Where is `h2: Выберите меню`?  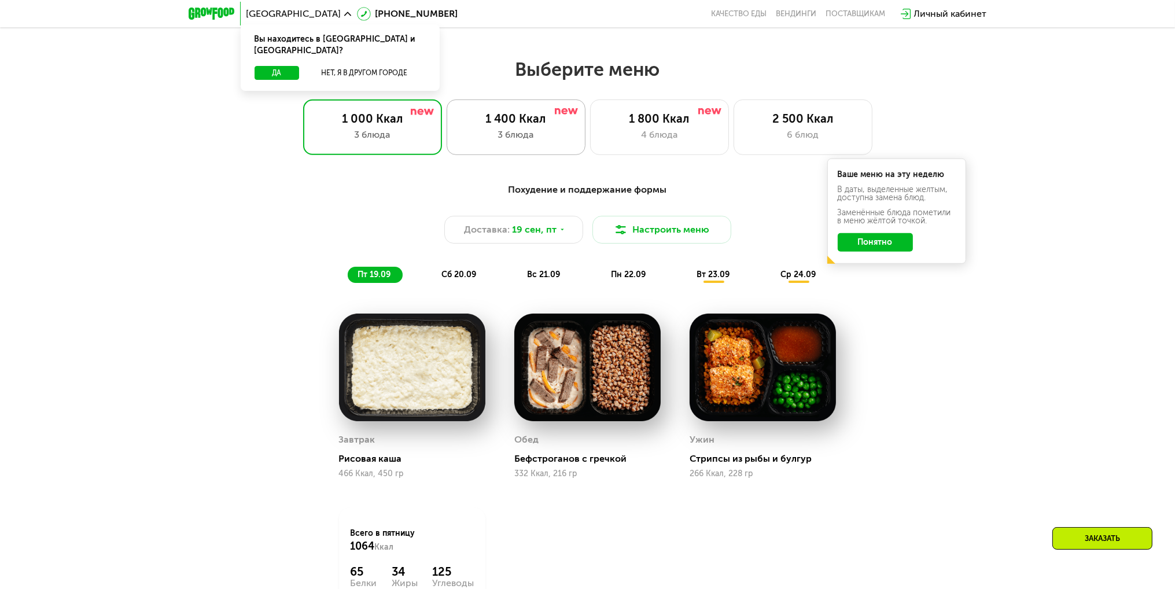
h2: Выберите меню is located at coordinates (587, 69).